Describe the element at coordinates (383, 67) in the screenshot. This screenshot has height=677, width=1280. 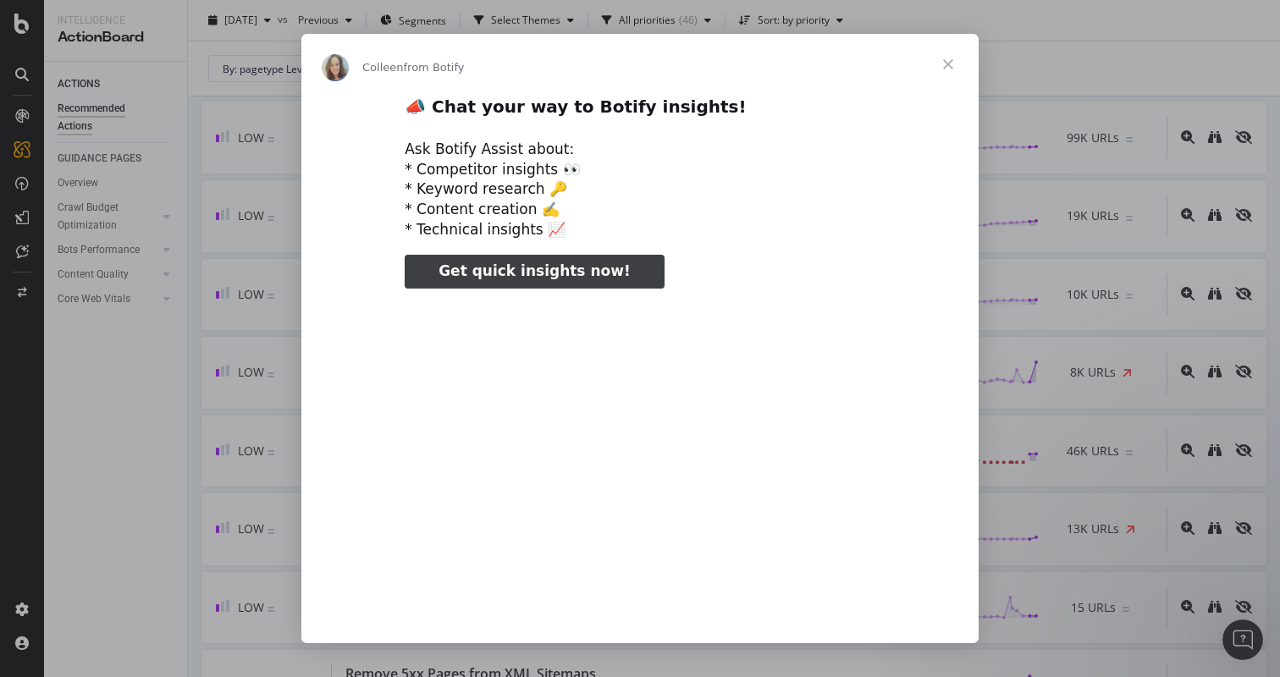
I see `span: Colleen` at that location.